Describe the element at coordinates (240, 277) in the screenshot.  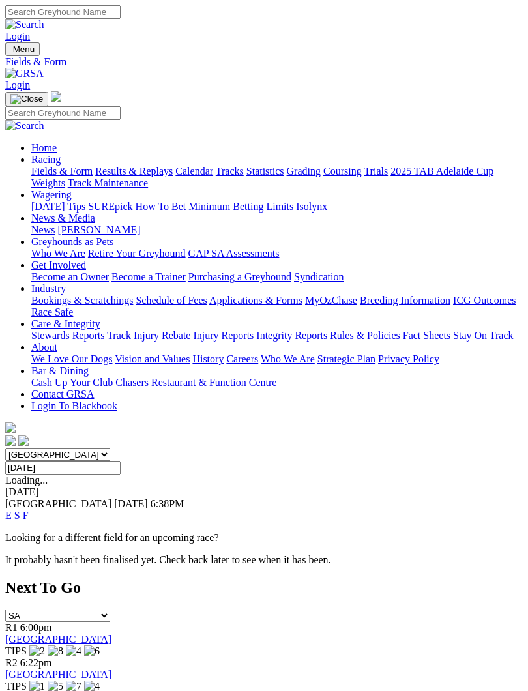
I see `a: Purchasing a Greyhound` at that location.